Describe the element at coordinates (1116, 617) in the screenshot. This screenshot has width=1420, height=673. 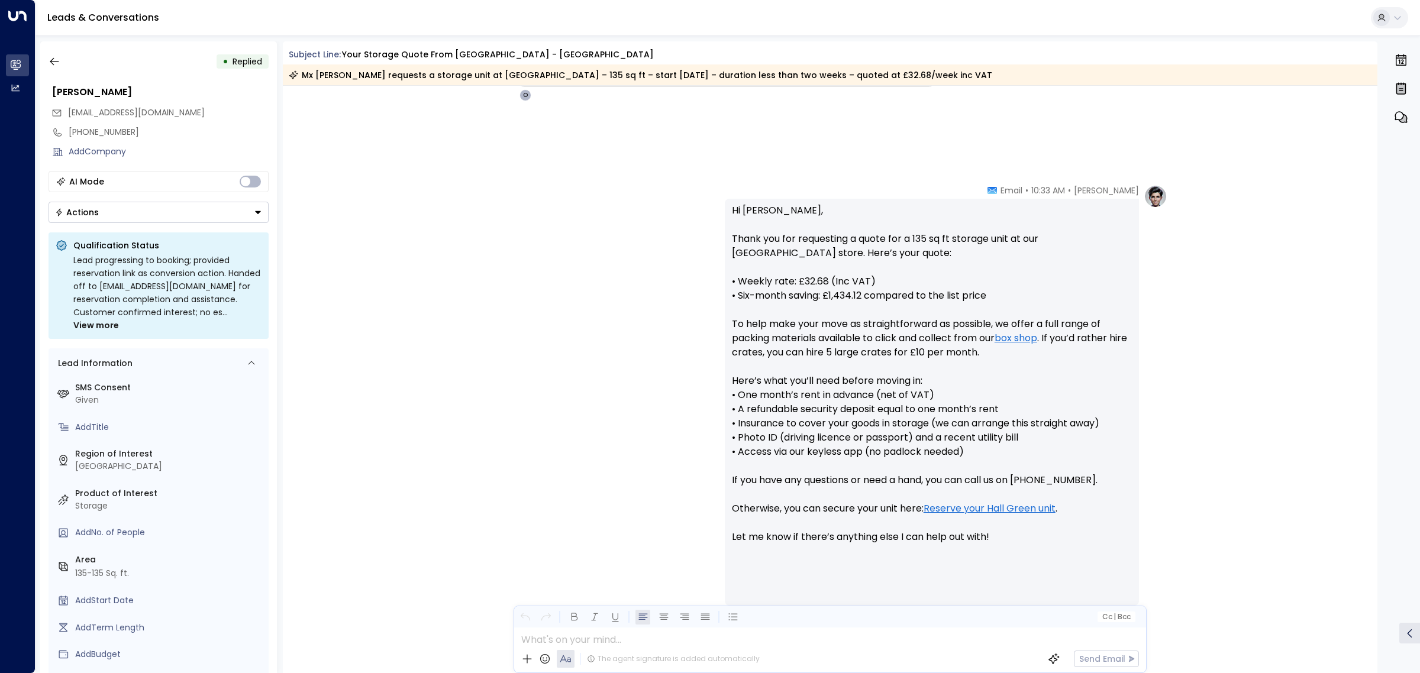
I see `button: Cc|Bcc` at that location.